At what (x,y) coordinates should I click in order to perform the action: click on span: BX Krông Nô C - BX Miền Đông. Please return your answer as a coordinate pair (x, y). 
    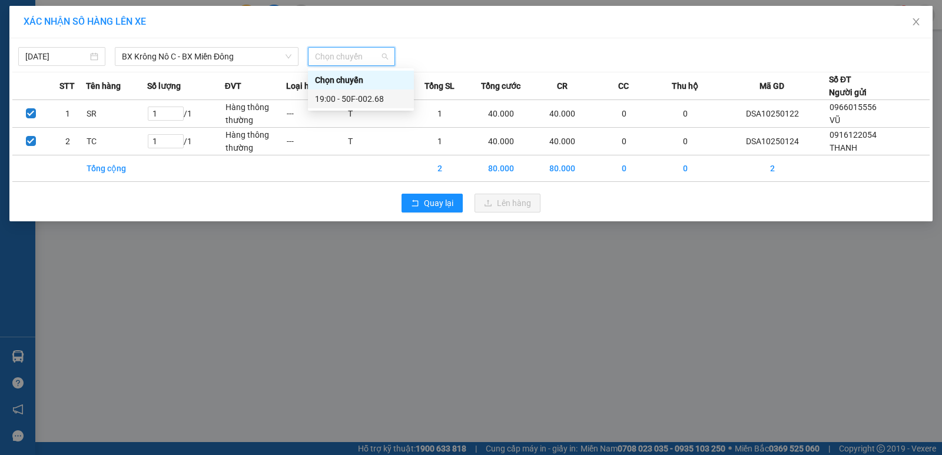
    Looking at the image, I should click on (207, 57).